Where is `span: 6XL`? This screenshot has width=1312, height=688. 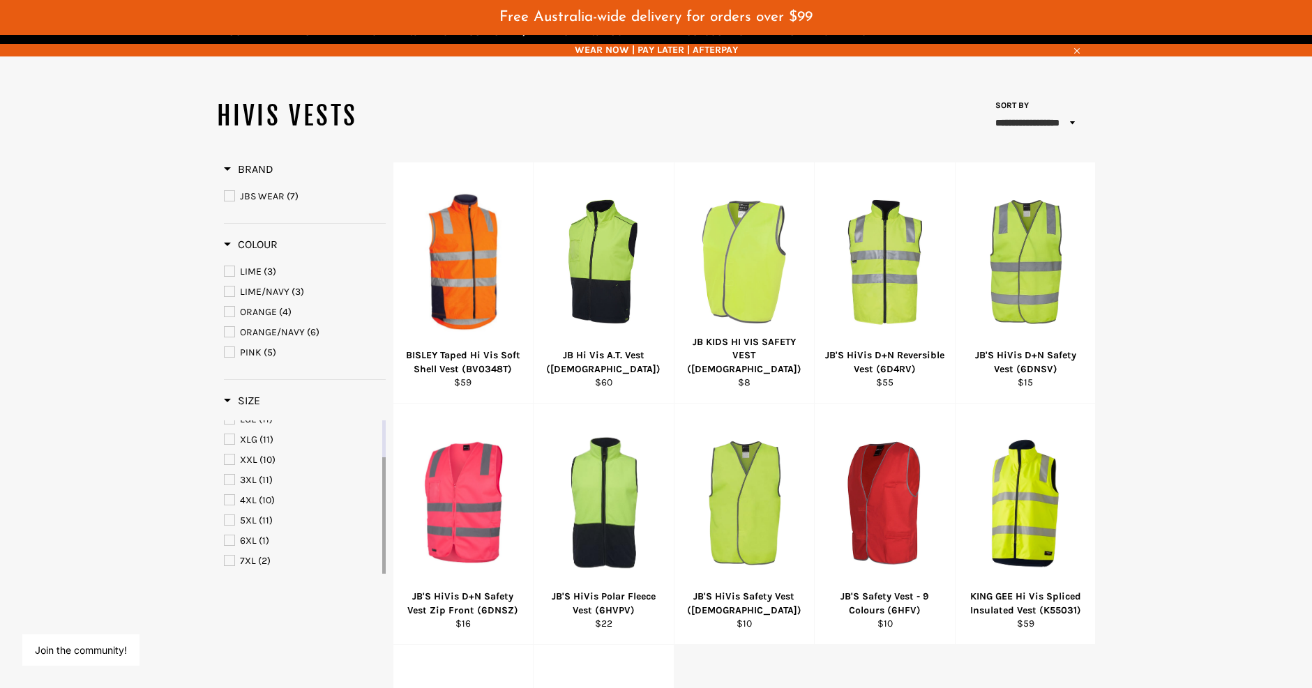 span: 6XL is located at coordinates (248, 540).